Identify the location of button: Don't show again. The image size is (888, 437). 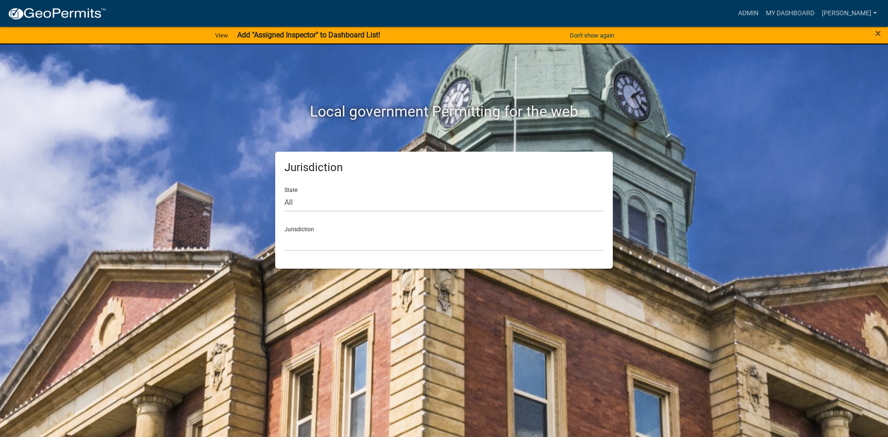
(592, 35).